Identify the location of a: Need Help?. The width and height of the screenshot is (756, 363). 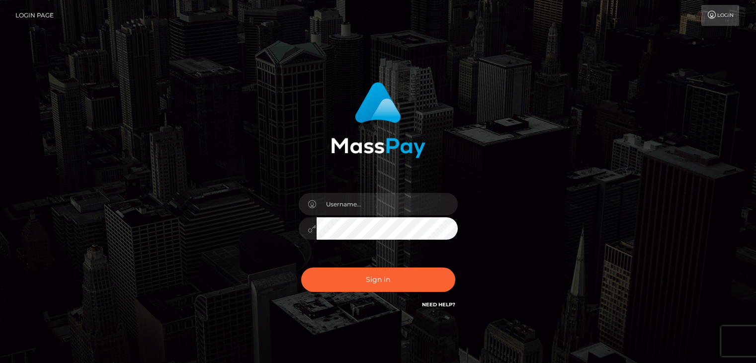
(438, 304).